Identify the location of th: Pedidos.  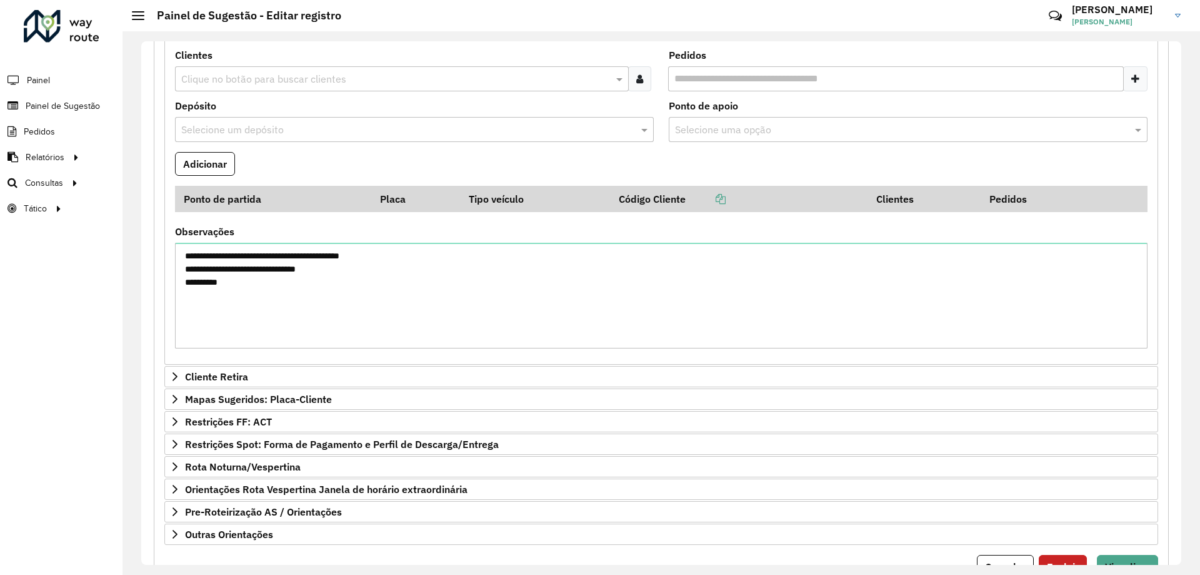
(1038, 199).